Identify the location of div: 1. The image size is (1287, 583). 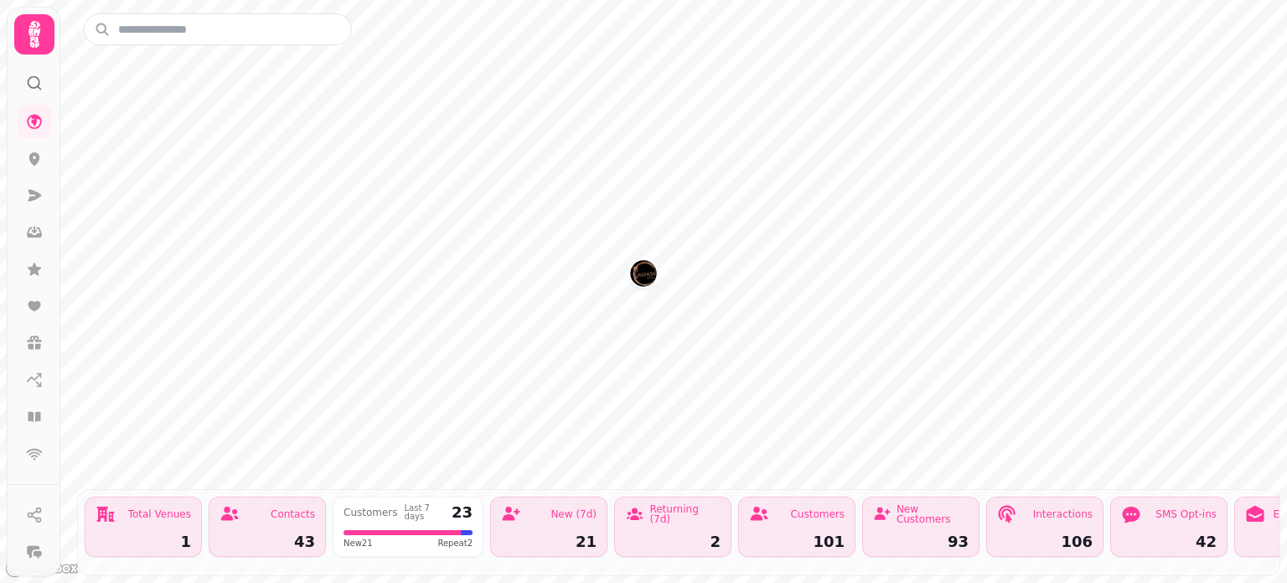
(143, 541).